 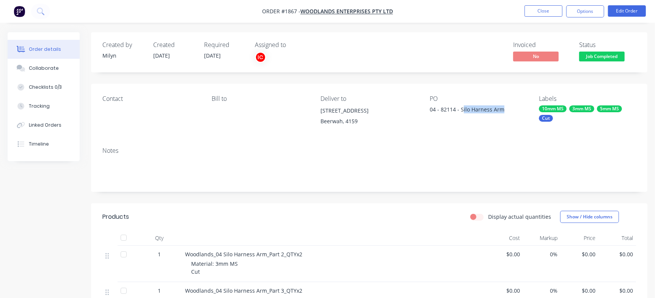 What do you see at coordinates (45, 49) in the screenshot?
I see `div: Order details` at bounding box center [45, 49].